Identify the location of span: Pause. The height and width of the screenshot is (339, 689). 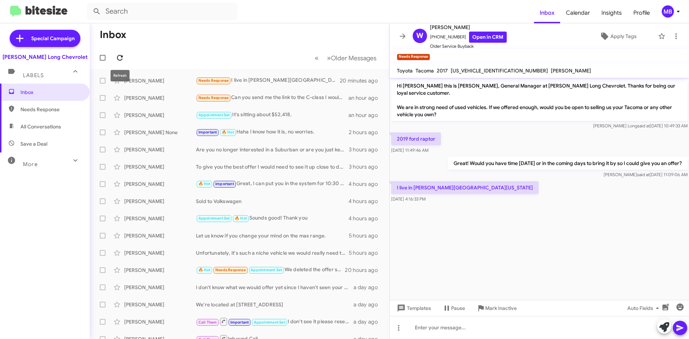
(458, 308).